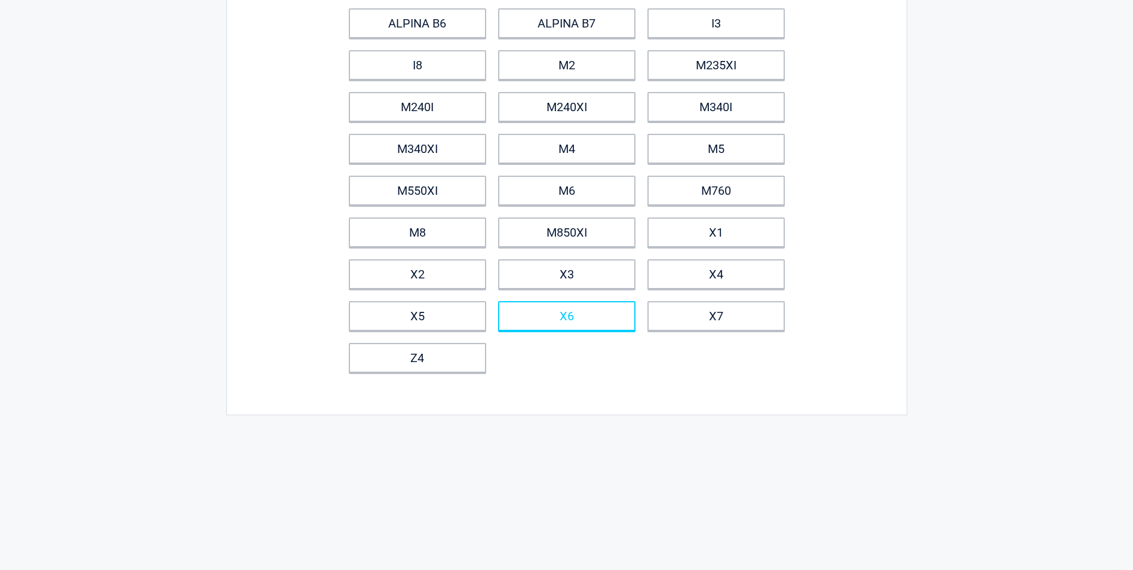  Describe the element at coordinates (417, 232) in the screenshot. I see `a: M8` at that location.